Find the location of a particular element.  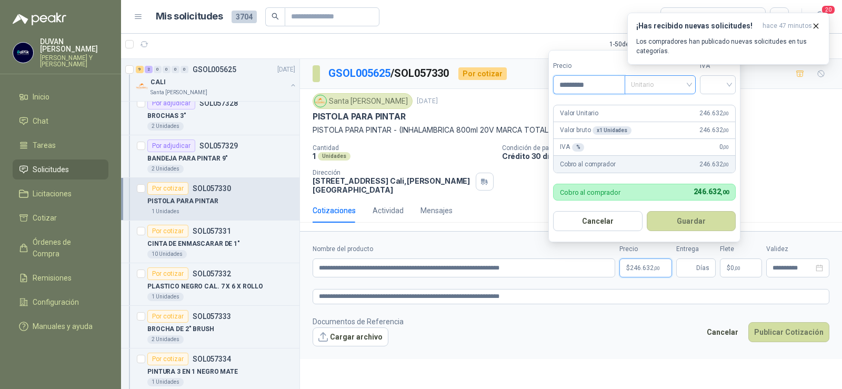

a: Tareas is located at coordinates (61, 145).